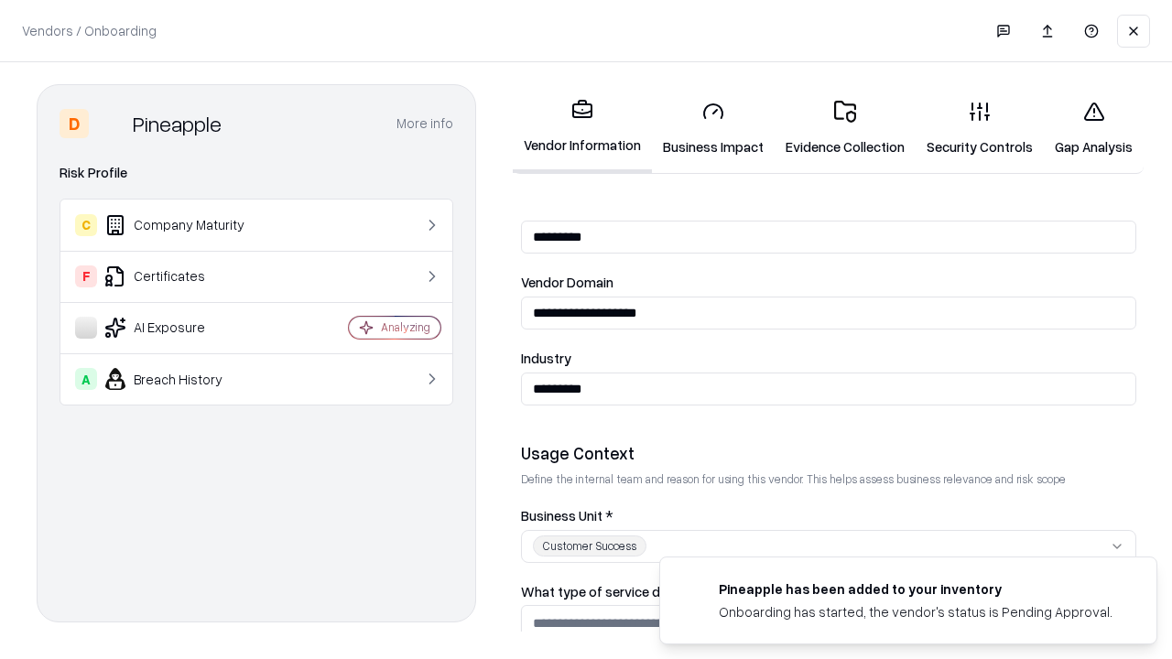  I want to click on div: Pineapple, so click(177, 124).